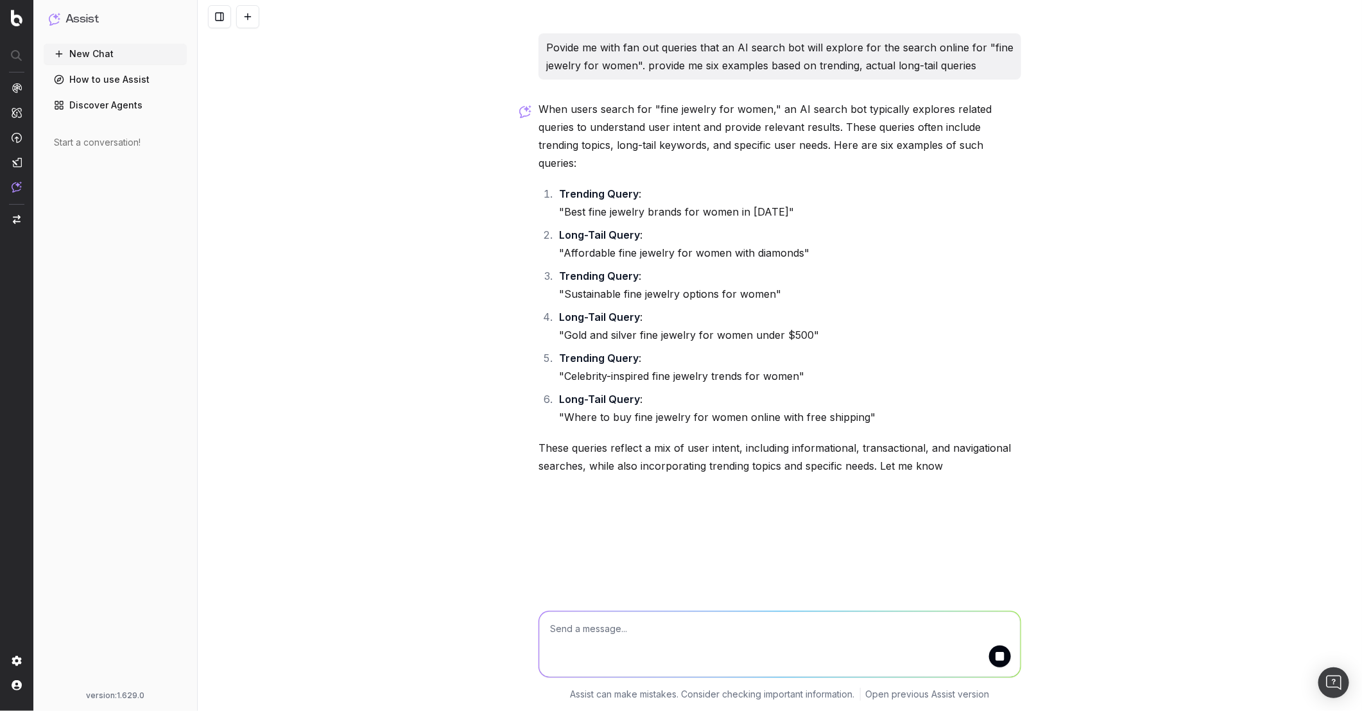  Describe the element at coordinates (82, 19) in the screenshot. I see `h1: Assist` at that location.